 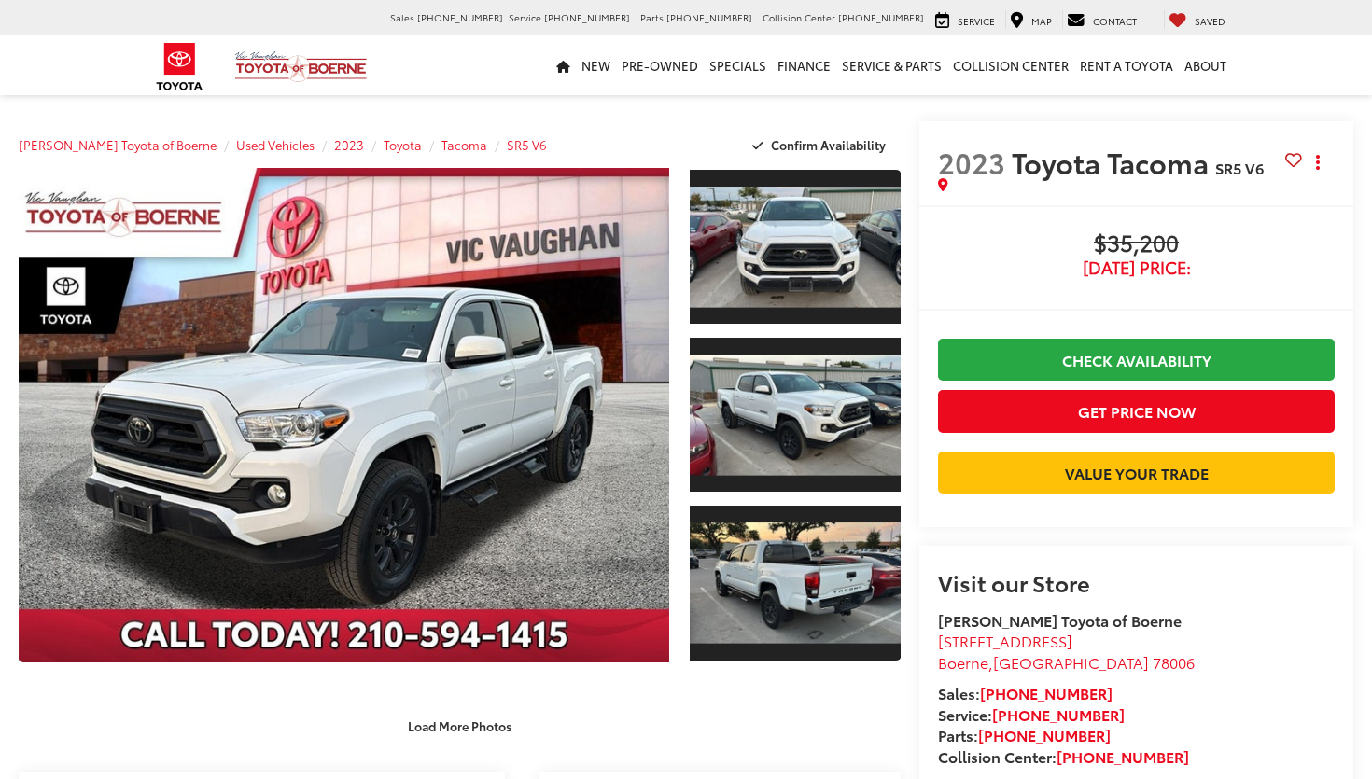 I want to click on a: Rent a Toyota, so click(x=1127, y=65).